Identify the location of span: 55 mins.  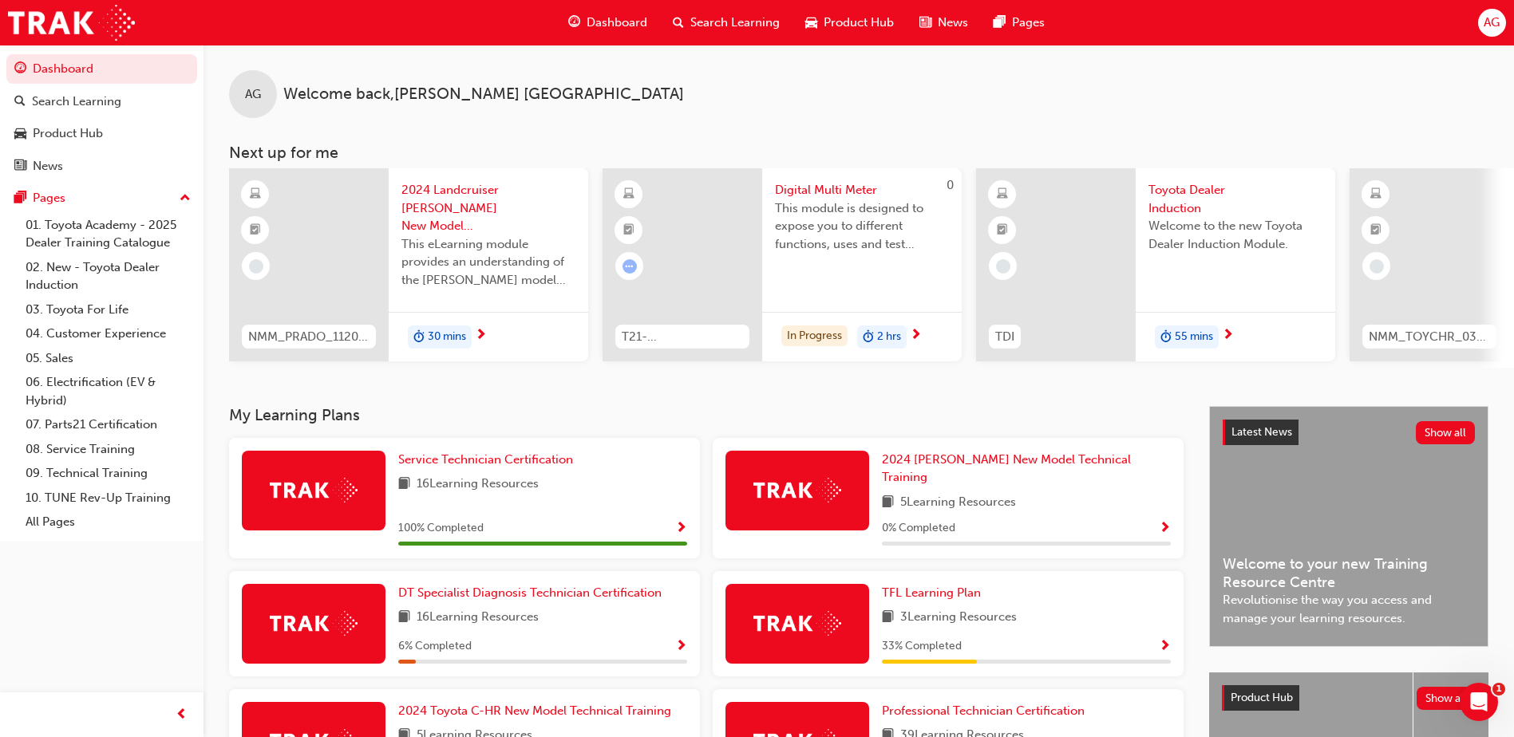
(1194, 337).